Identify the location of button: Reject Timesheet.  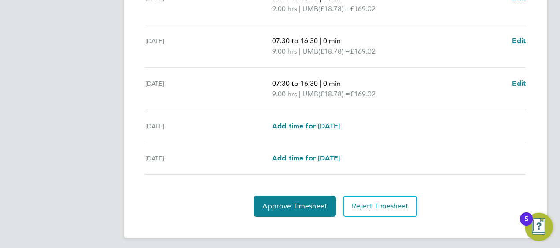
(380, 207).